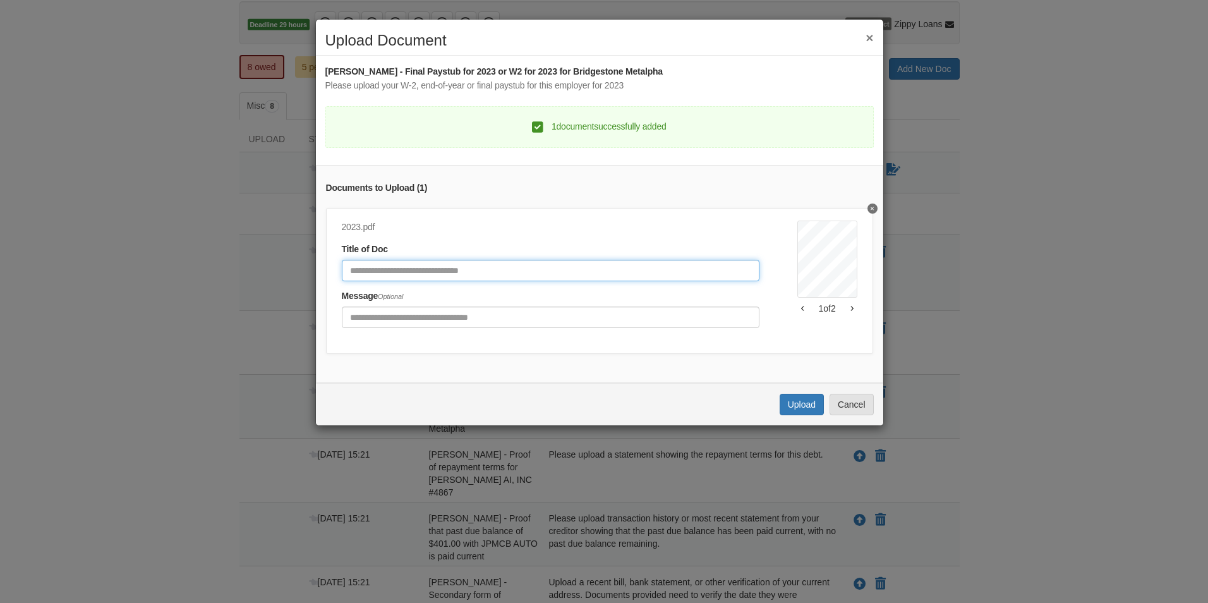 The height and width of the screenshot is (603, 1208). Describe the element at coordinates (599, 86) in the screenshot. I see `div: Please upload your W-2, end-of-year or final paystub for this employer for 2023` at that location.